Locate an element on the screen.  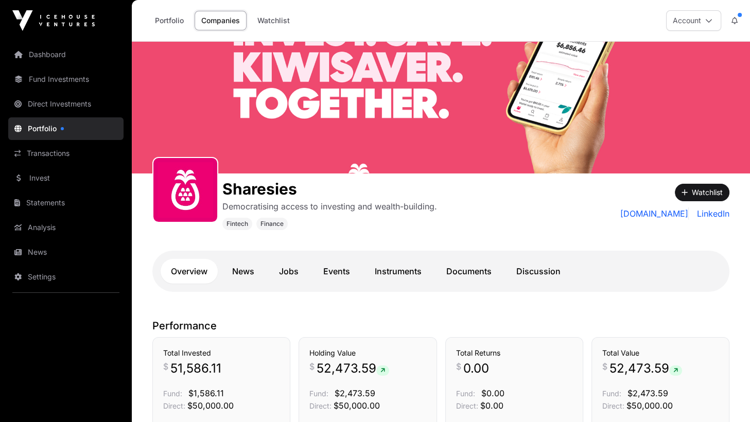
a: Jobs is located at coordinates (289, 271).